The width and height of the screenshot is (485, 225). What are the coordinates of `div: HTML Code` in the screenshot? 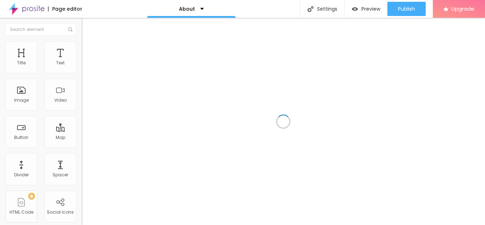 It's located at (21, 212).